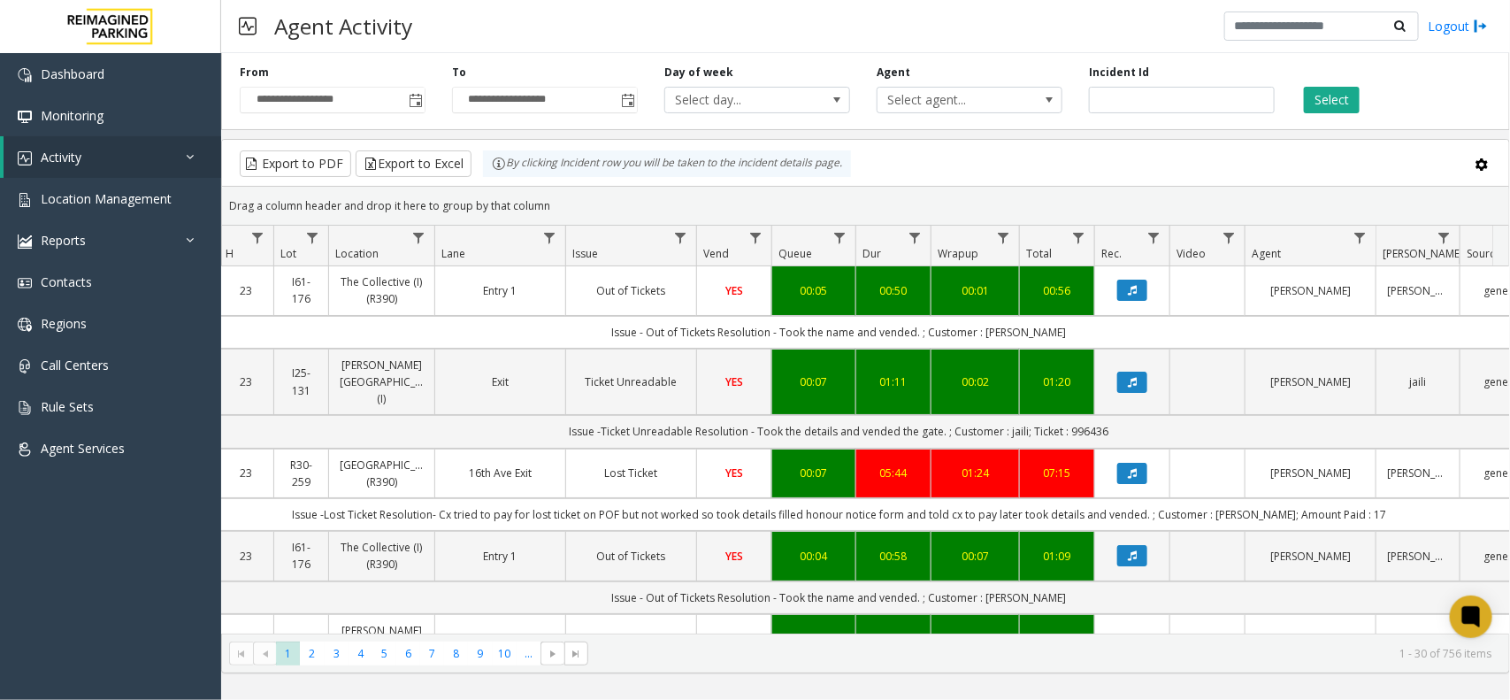 This screenshot has height=700, width=1510. What do you see at coordinates (301, 290) in the screenshot?
I see `a: I61-176` at bounding box center [301, 290].